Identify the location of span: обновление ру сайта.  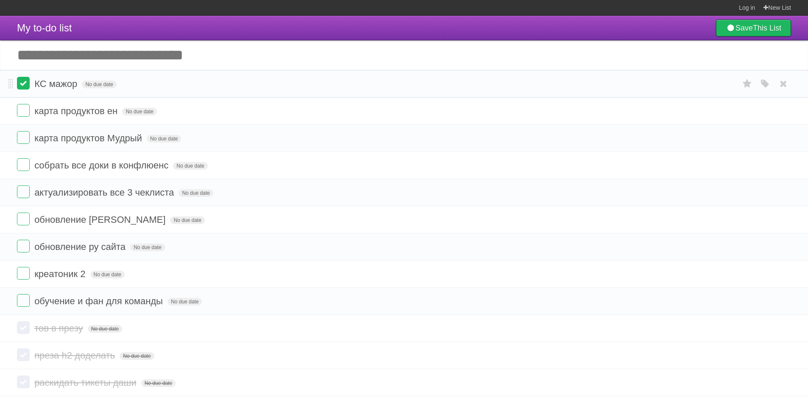
(81, 246).